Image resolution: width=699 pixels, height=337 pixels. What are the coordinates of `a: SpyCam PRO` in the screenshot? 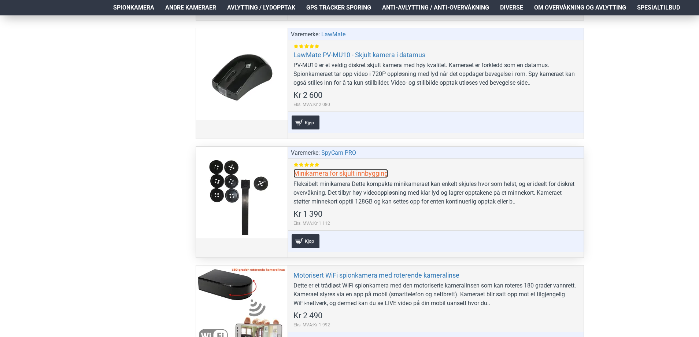 It's located at (339, 153).